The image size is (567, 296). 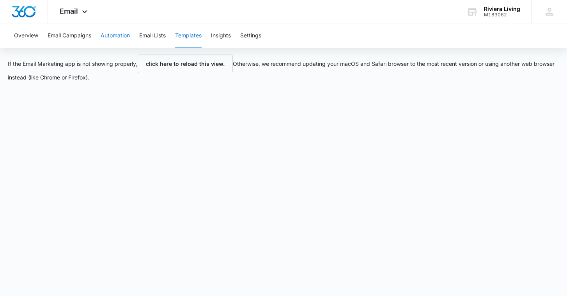 What do you see at coordinates (69, 36) in the screenshot?
I see `button: Email Campaigns` at bounding box center [69, 36].